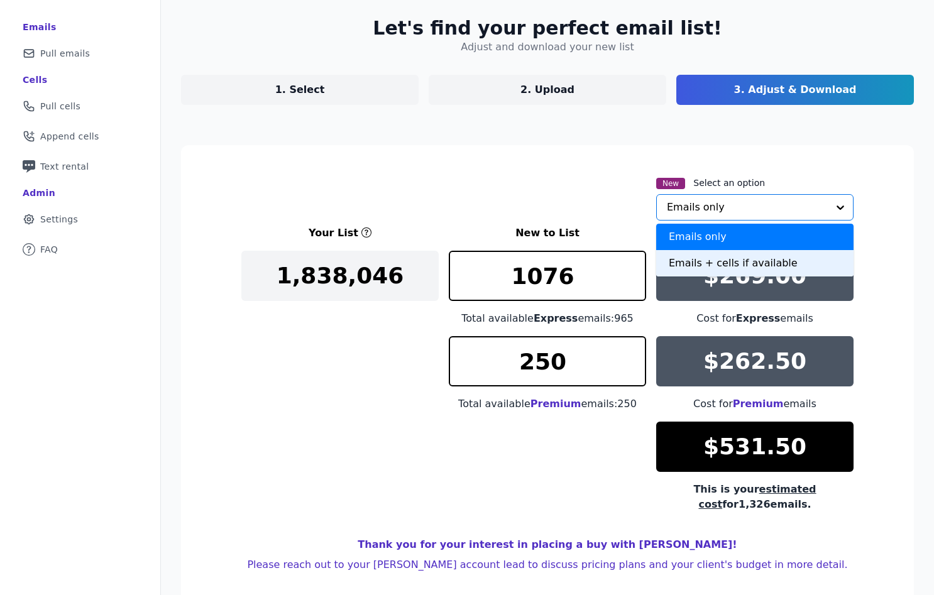  I want to click on h2: Let's find your perfect email list!, so click(547, 28).